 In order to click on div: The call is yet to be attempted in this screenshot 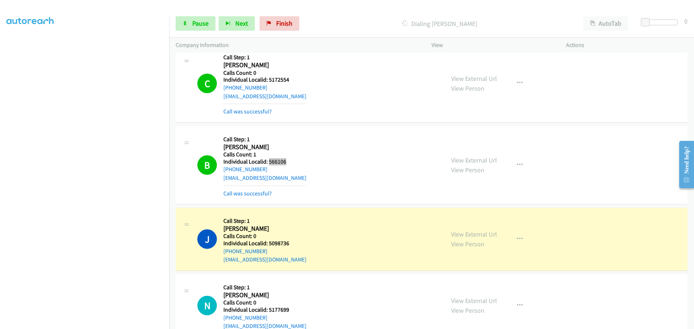, I will do `click(207, 306)`.